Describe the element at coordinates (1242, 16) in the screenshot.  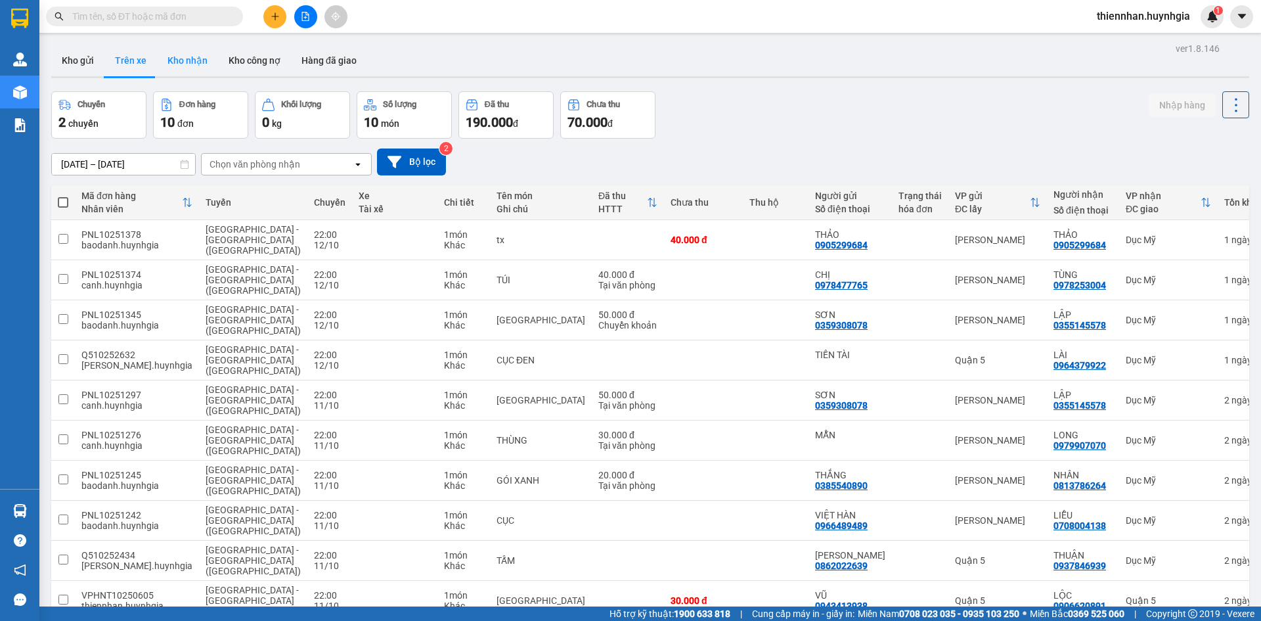
I see `span: caret-down` at that location.